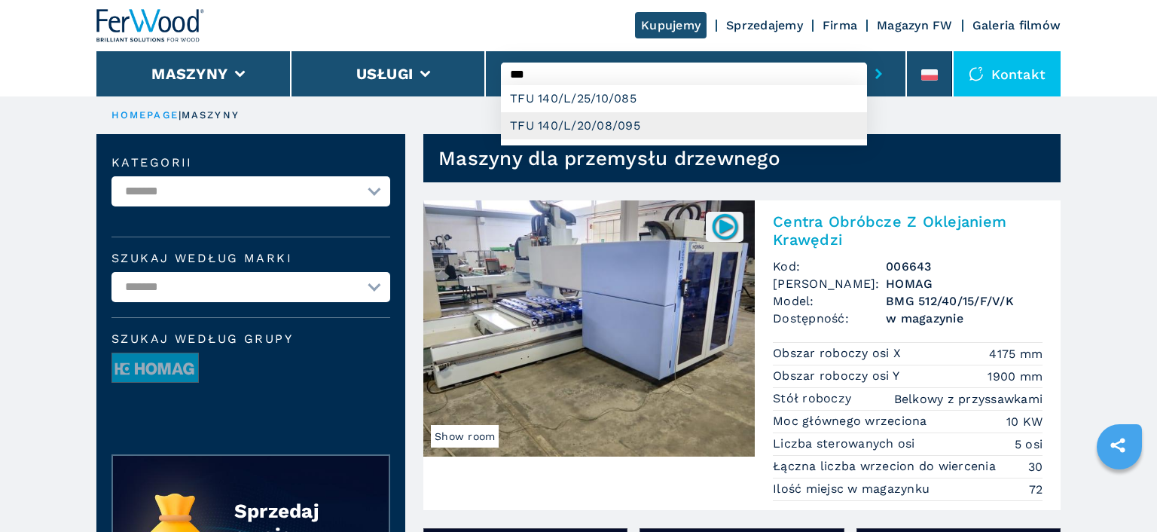 Image resolution: width=1157 pixels, height=532 pixels. I want to click on a: Galeria filmów, so click(1017, 25).